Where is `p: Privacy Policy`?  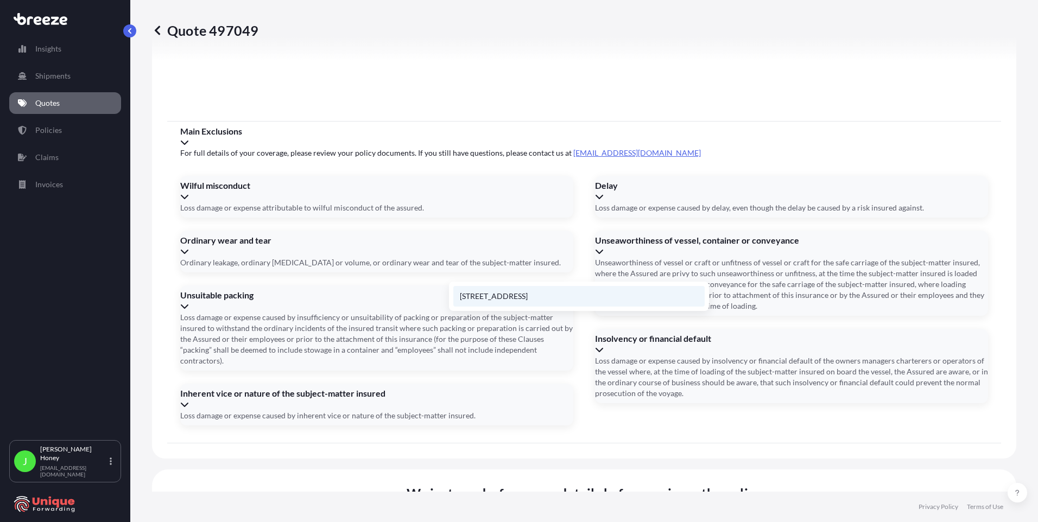 p: Privacy Policy is located at coordinates (938, 507).